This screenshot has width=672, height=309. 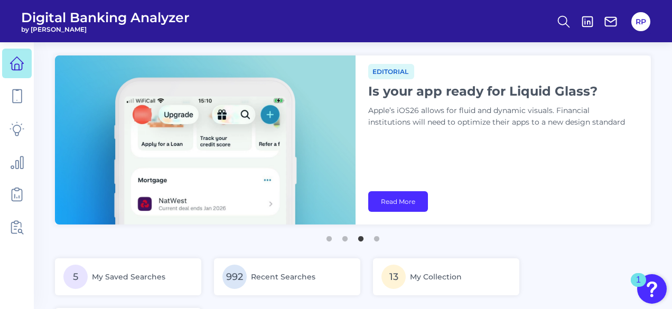 What do you see at coordinates (436, 277) in the screenshot?
I see `span: My Collection` at bounding box center [436, 277].